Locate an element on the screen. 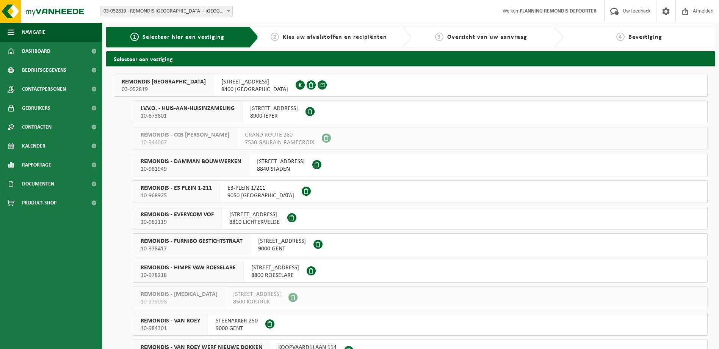  span: 10-944067 is located at coordinates (185, 143).